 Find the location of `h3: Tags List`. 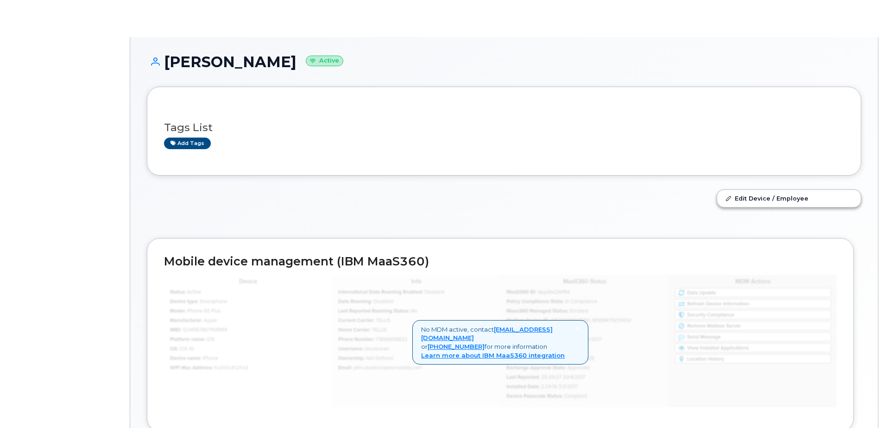

h3: Tags List is located at coordinates (504, 127).